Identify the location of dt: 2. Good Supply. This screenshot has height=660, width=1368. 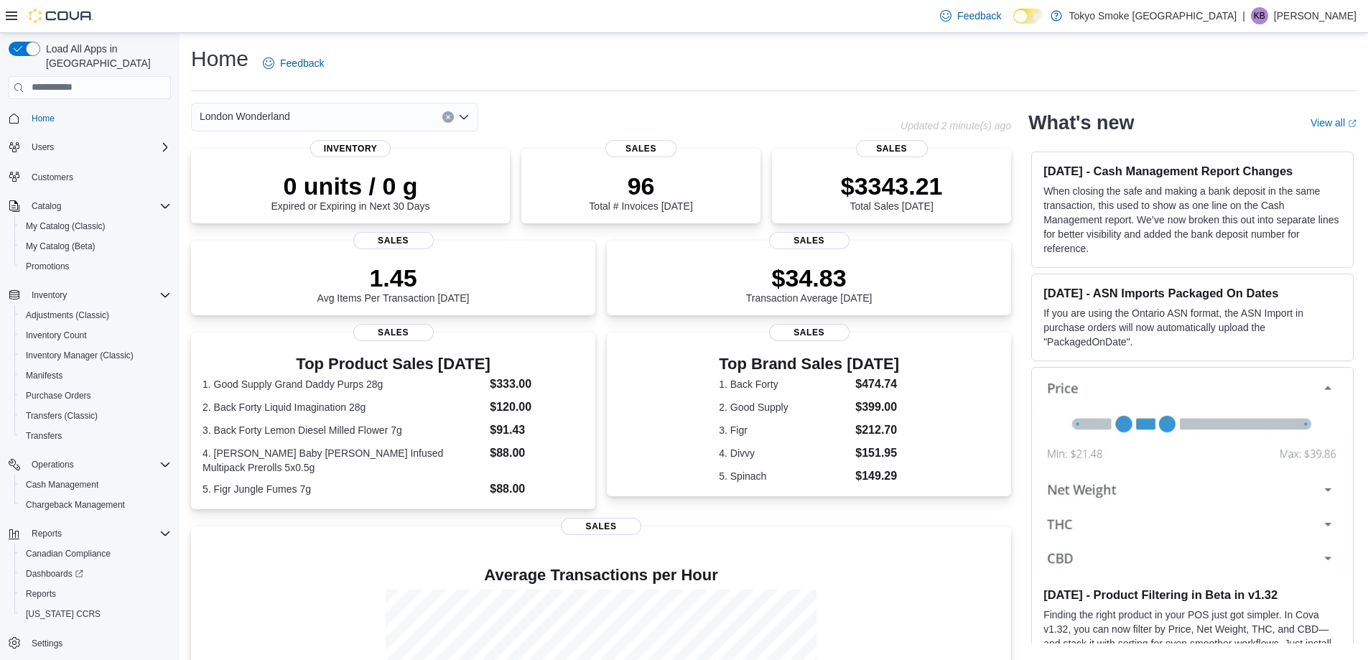
(784, 407).